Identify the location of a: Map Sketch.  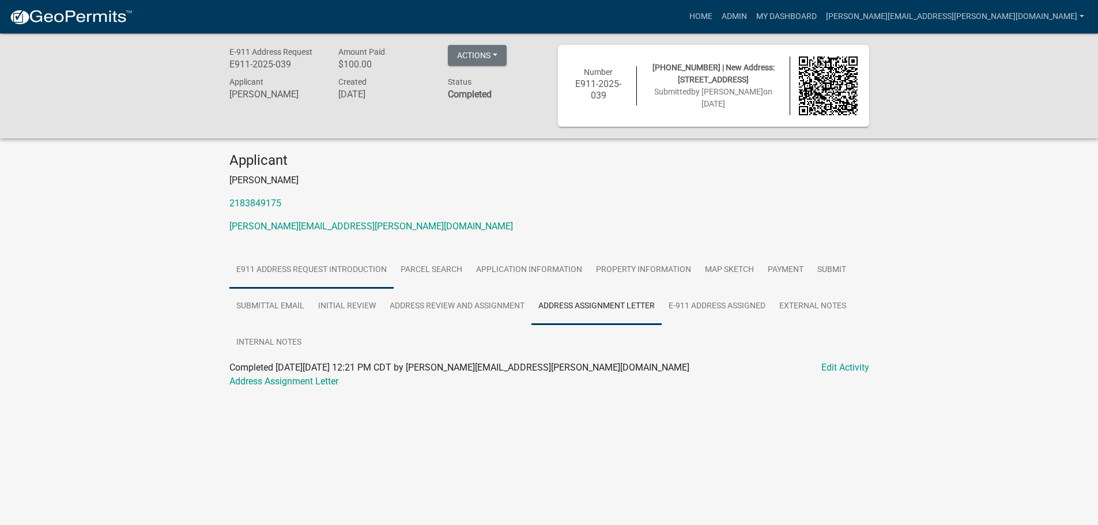
(729, 270).